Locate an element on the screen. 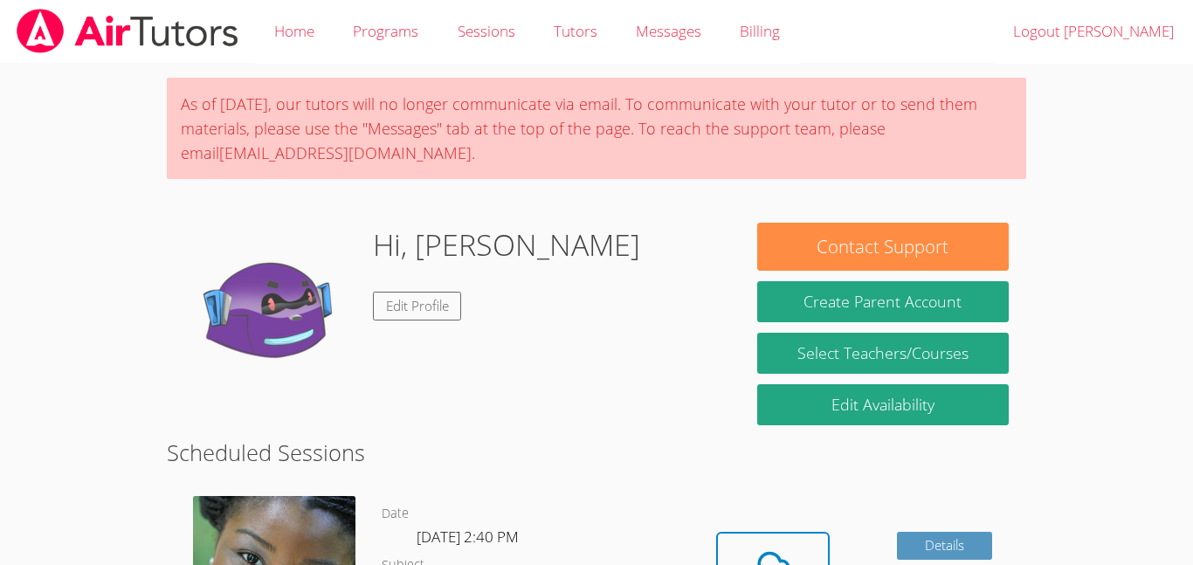 This screenshot has width=1193, height=565. button: Contact Support is located at coordinates (883, 246).